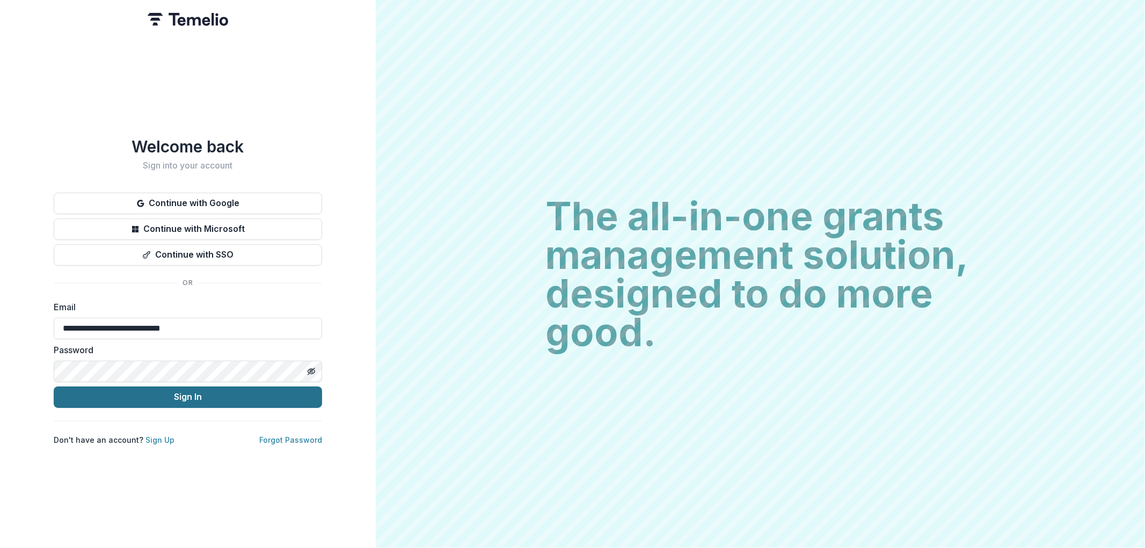 This screenshot has height=548, width=1145. What do you see at coordinates (185, 350) in the screenshot?
I see `label: Password` at bounding box center [185, 350].